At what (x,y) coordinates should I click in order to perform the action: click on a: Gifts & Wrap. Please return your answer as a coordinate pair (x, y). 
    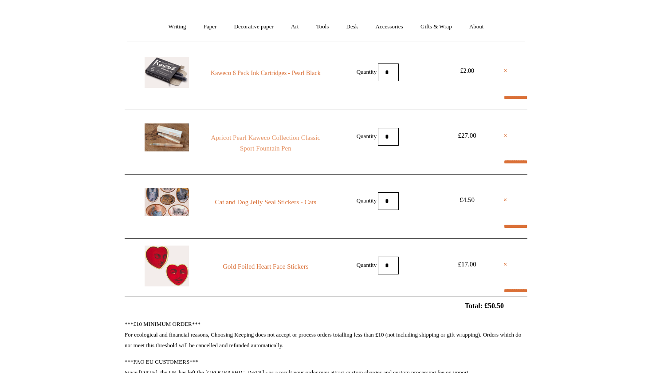
    Looking at the image, I should click on (436, 27).